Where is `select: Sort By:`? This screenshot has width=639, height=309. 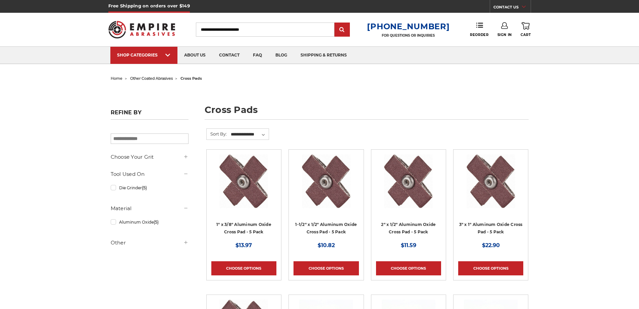 select: Sort By: is located at coordinates (249, 134).